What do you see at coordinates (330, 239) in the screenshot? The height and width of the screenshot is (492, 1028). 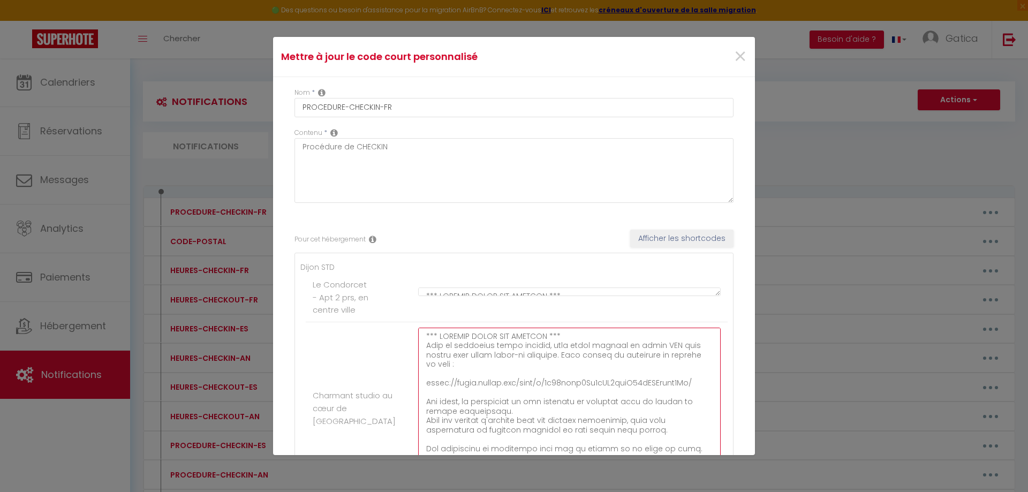 I see `label: Pour cet hébergement` at bounding box center [330, 239].